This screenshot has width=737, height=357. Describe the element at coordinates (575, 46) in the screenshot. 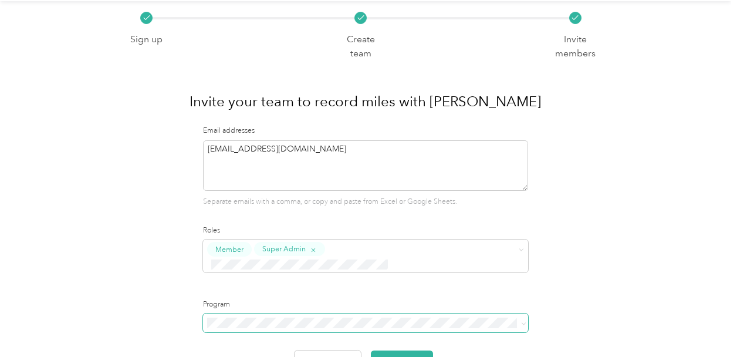

I see `p: Invite members` at that location.